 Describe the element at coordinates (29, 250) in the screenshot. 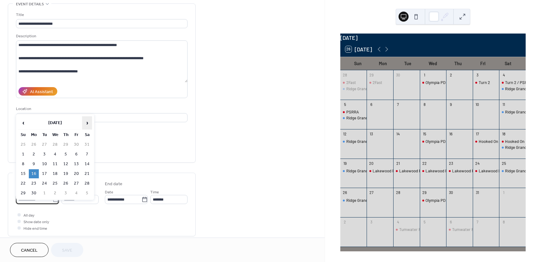

I see `a: Cancel` at that location.